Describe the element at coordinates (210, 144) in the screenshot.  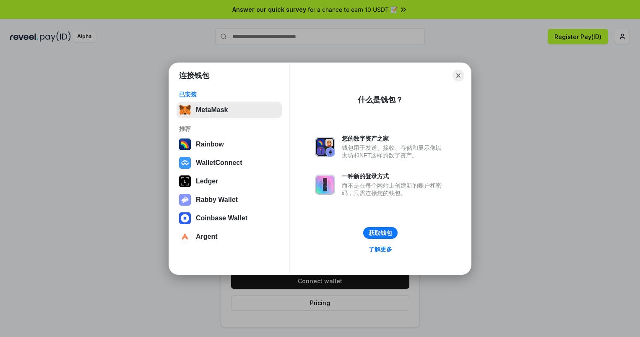
I see `div: Rainbow` at that location.